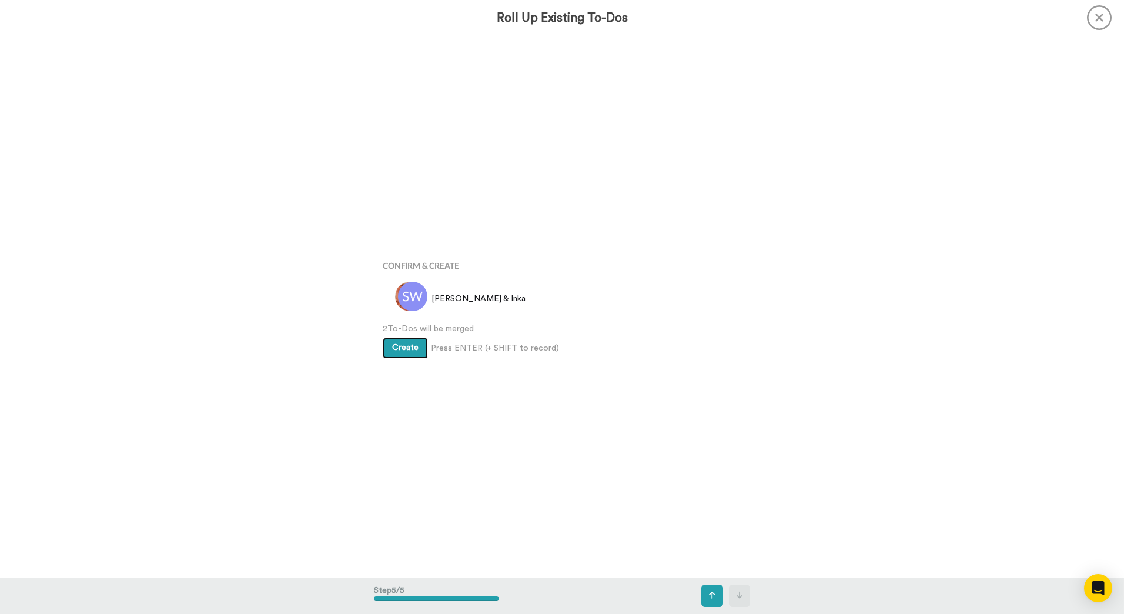 This screenshot has width=1124, height=614. What do you see at coordinates (405, 348) in the screenshot?
I see `button: Create` at bounding box center [405, 348].